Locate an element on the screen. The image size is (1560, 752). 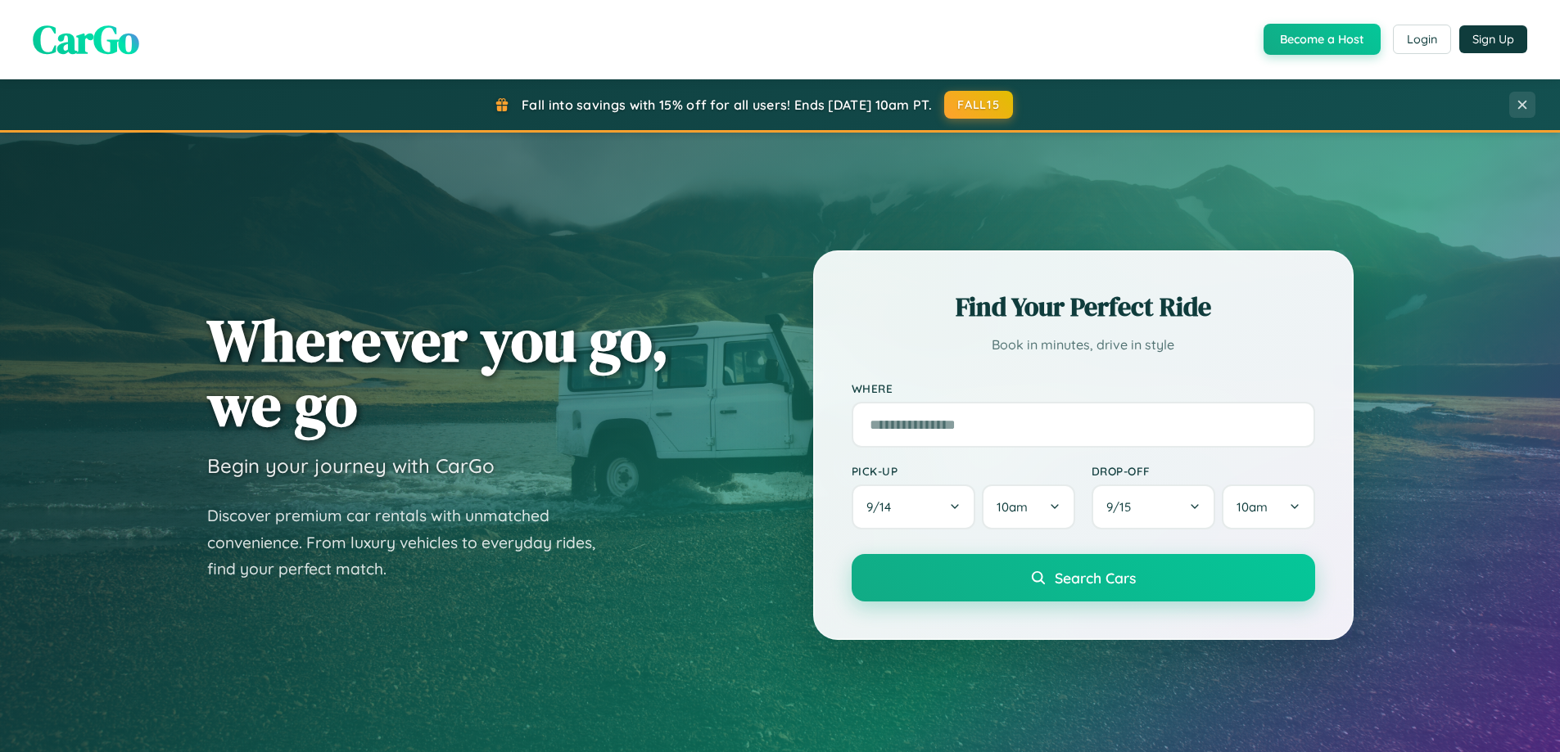
button: Search Cars is located at coordinates (1083, 578).